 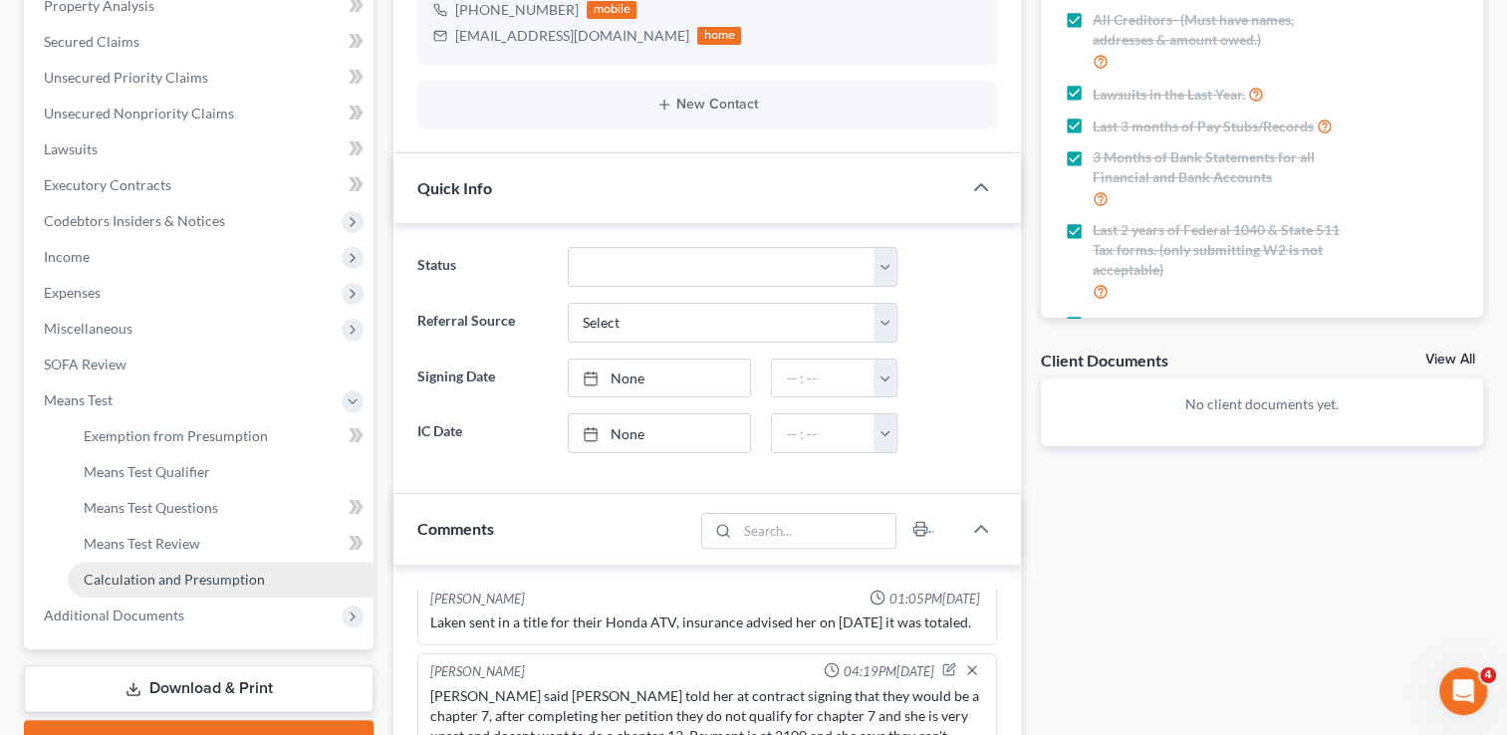 I want to click on span: Comments, so click(x=455, y=528).